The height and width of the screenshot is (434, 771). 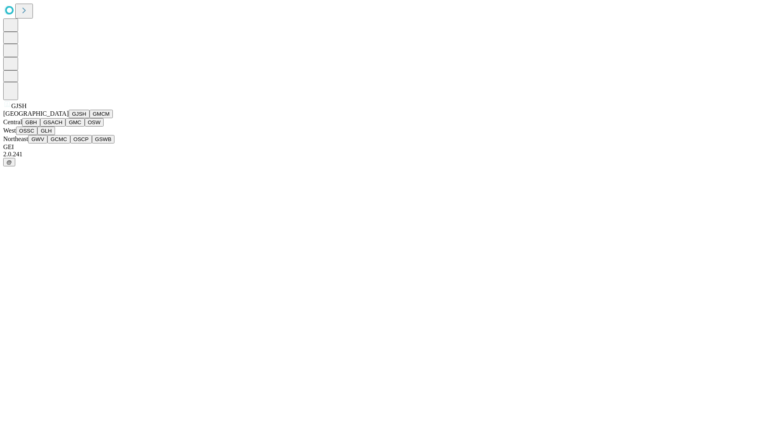 I want to click on button: OSSC, so click(x=27, y=131).